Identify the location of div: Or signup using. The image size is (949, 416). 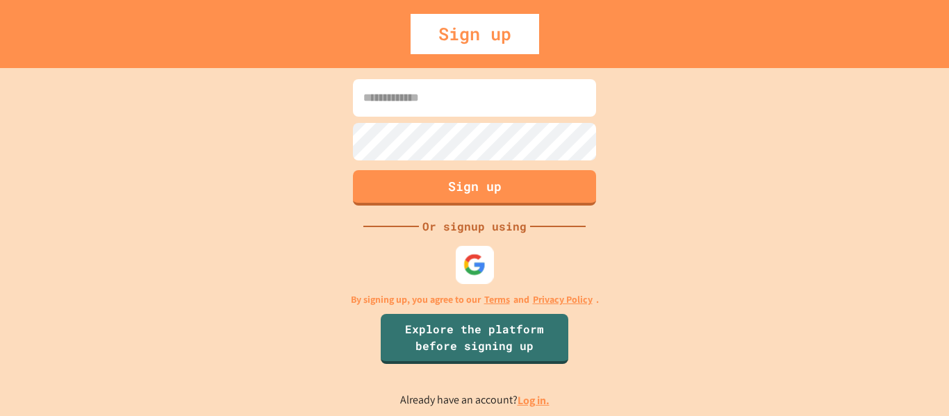
(474, 226).